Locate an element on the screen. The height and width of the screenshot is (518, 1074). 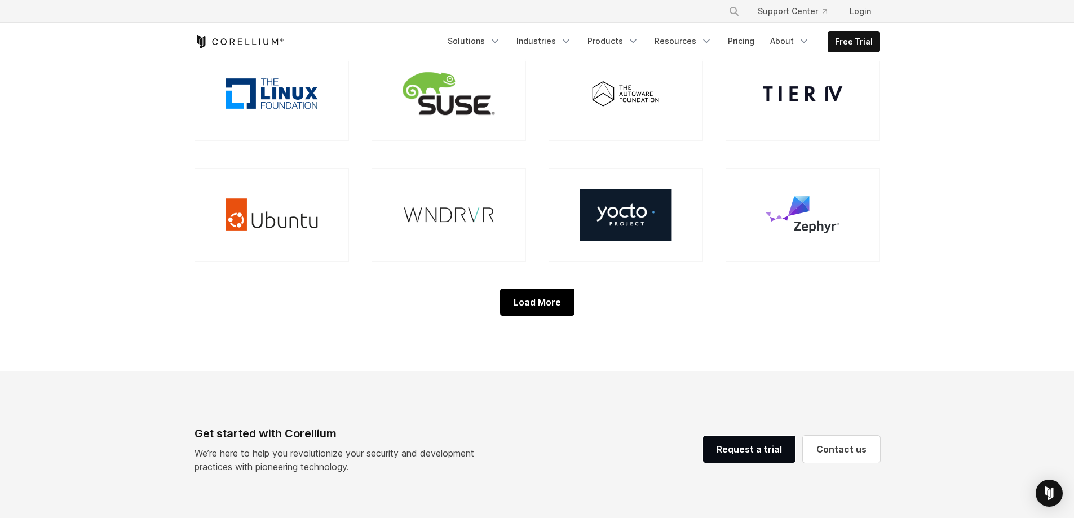
a: Free Trial is located at coordinates (854, 42).